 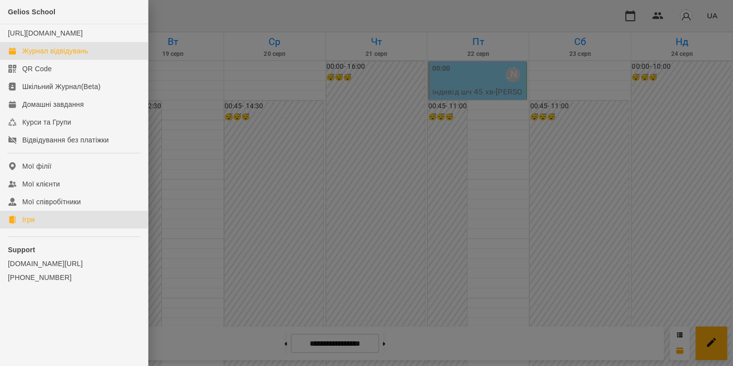 I want to click on div: Домашні завдання, so click(x=53, y=104).